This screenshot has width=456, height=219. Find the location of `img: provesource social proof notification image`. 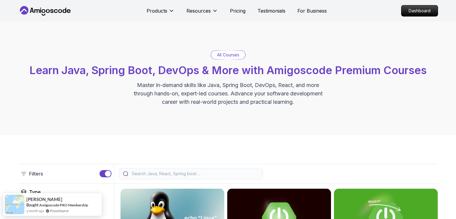

img: provesource social proof notification image is located at coordinates (14, 204).